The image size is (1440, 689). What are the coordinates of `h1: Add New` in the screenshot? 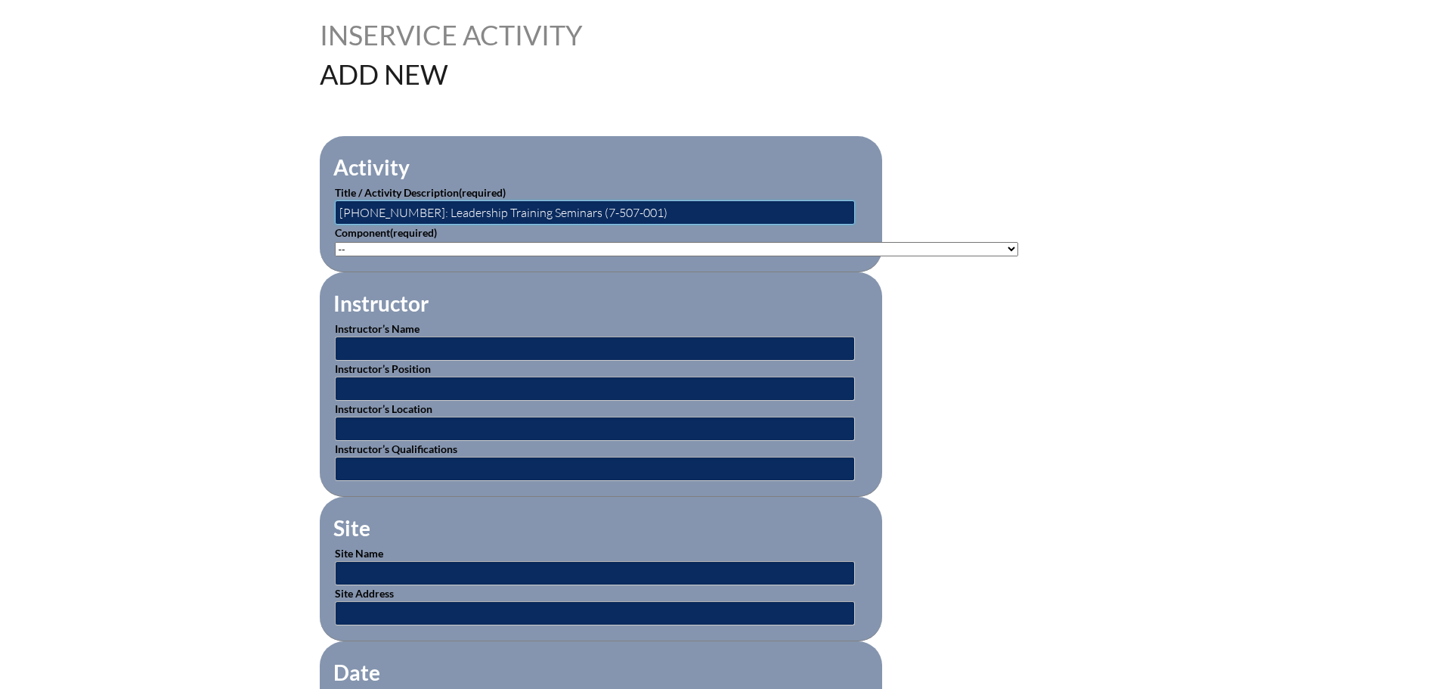 It's located at (568, 74).